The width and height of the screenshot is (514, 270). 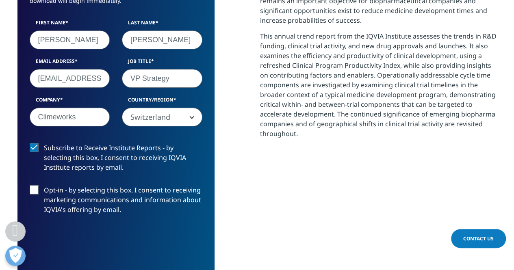 I want to click on p: This annual trend report from the IQVIA Institute assesses the trends in R&D funding, clinical tr..., so click(x=378, y=88).